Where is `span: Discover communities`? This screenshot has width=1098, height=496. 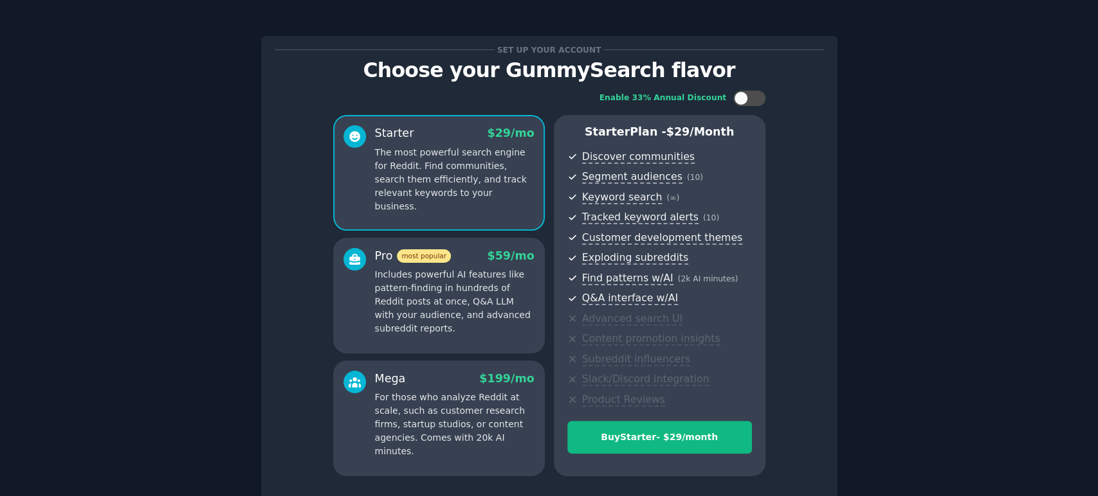
span: Discover communities is located at coordinates (638, 157).